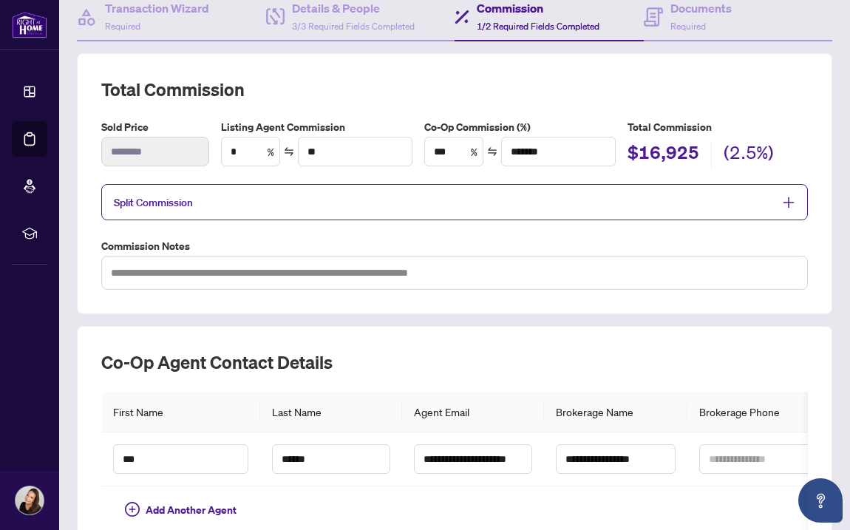  I want to click on span: Split Commission, so click(153, 202).